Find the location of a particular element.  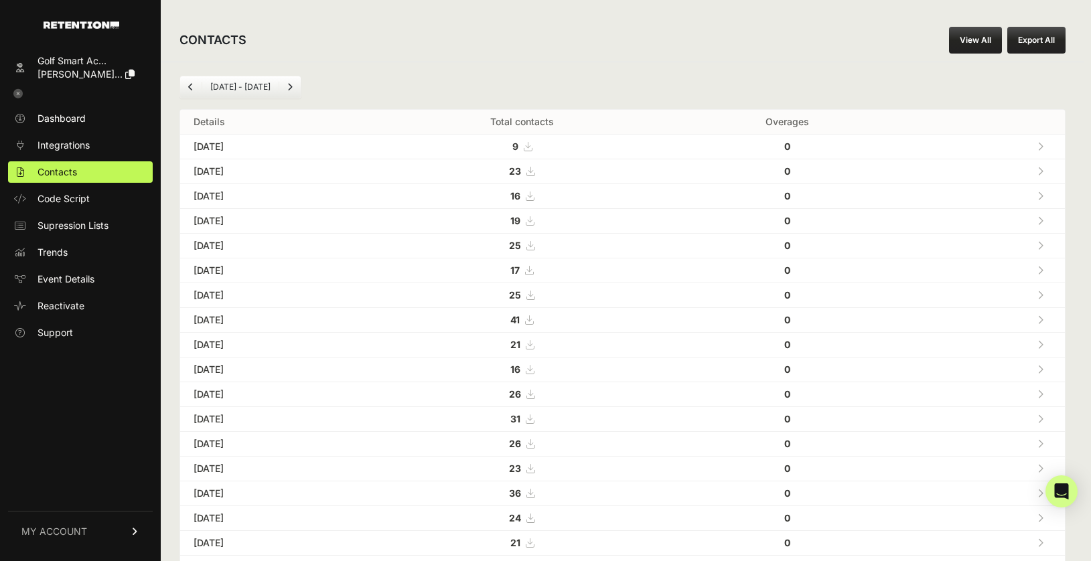

a: MY ACCOUNT is located at coordinates (80, 531).